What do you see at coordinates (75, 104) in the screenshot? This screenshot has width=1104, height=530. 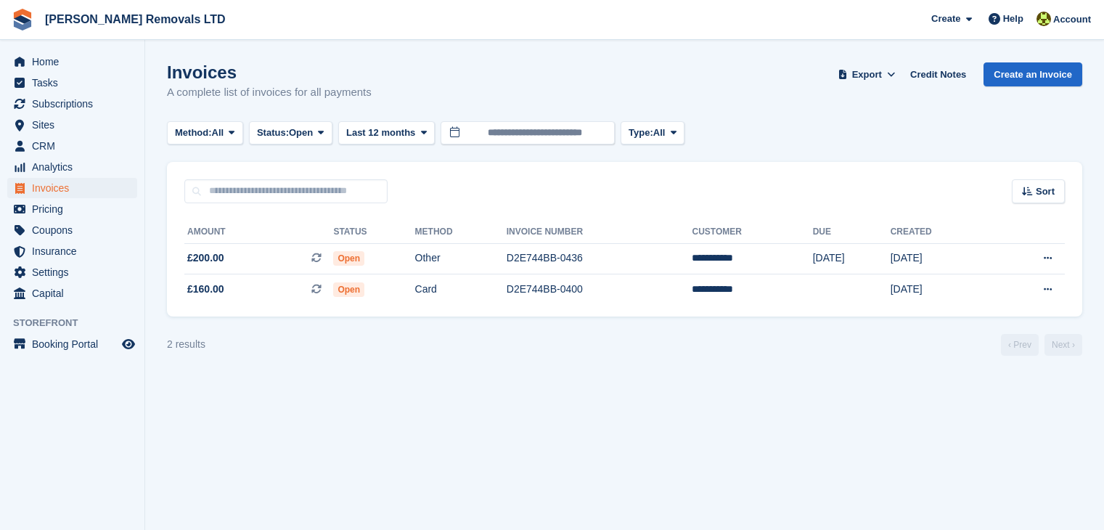 I see `span: Subscriptions` at bounding box center [75, 104].